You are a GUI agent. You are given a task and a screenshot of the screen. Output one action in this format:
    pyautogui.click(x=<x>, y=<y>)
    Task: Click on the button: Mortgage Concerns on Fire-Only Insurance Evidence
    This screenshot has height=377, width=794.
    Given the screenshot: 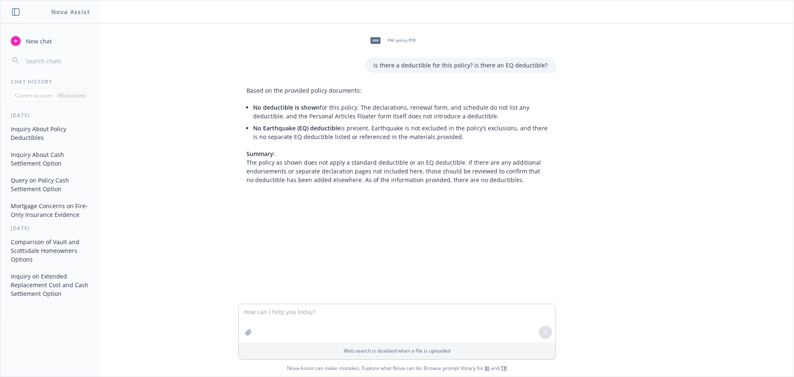 What is the action you would take?
    pyautogui.click(x=50, y=210)
    